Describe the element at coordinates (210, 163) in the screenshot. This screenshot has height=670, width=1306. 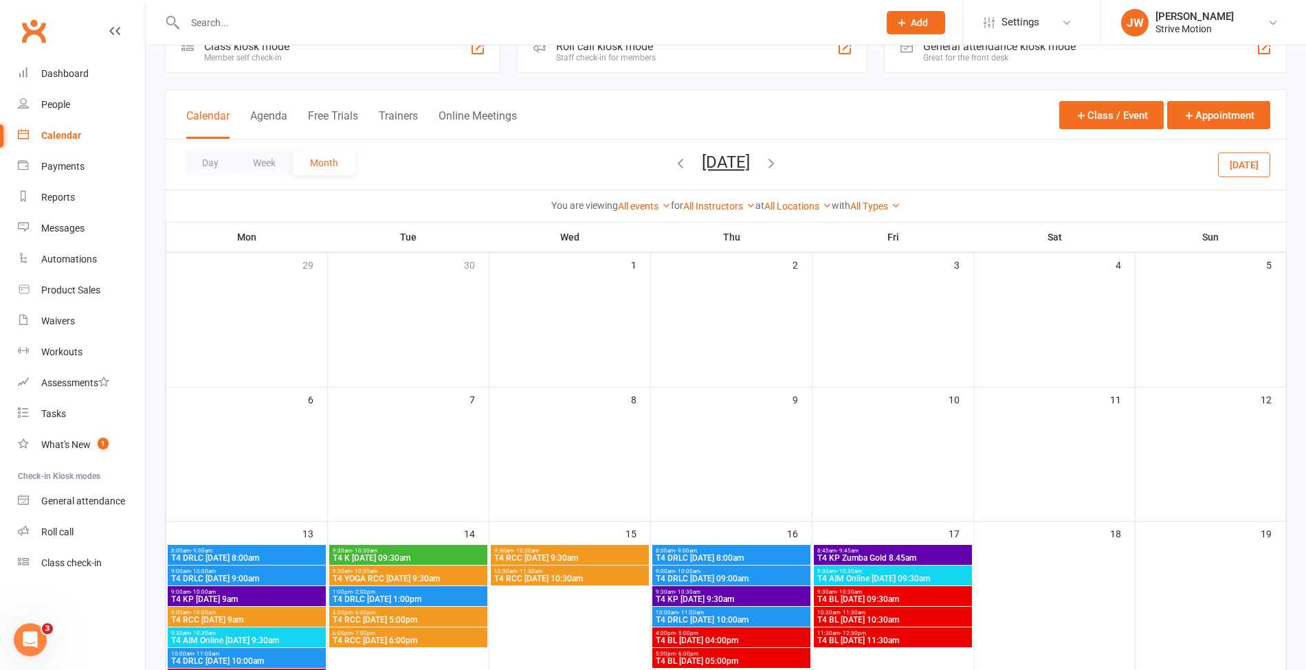
I see `button: Day` at that location.